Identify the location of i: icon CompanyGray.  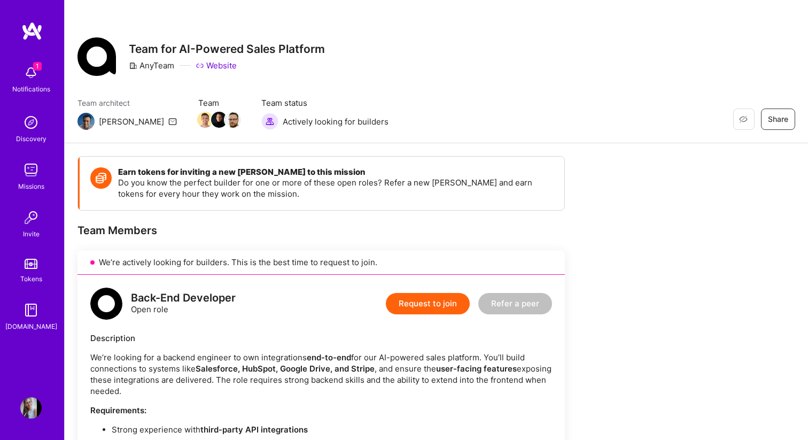
(133, 66).